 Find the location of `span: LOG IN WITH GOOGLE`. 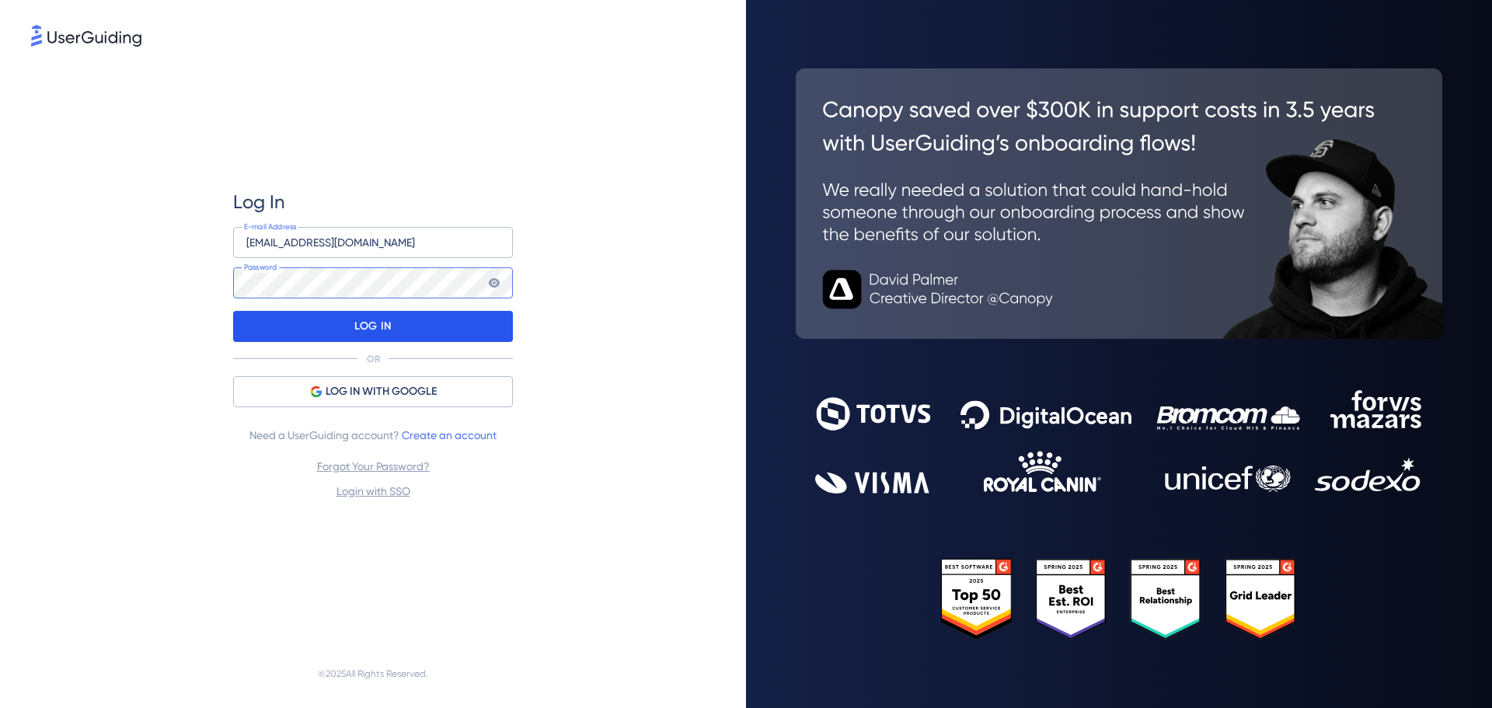

span: LOG IN WITH GOOGLE is located at coordinates (381, 392).